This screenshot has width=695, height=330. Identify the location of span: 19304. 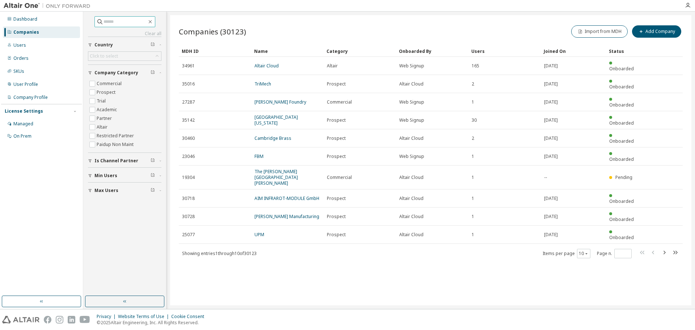
(188, 177).